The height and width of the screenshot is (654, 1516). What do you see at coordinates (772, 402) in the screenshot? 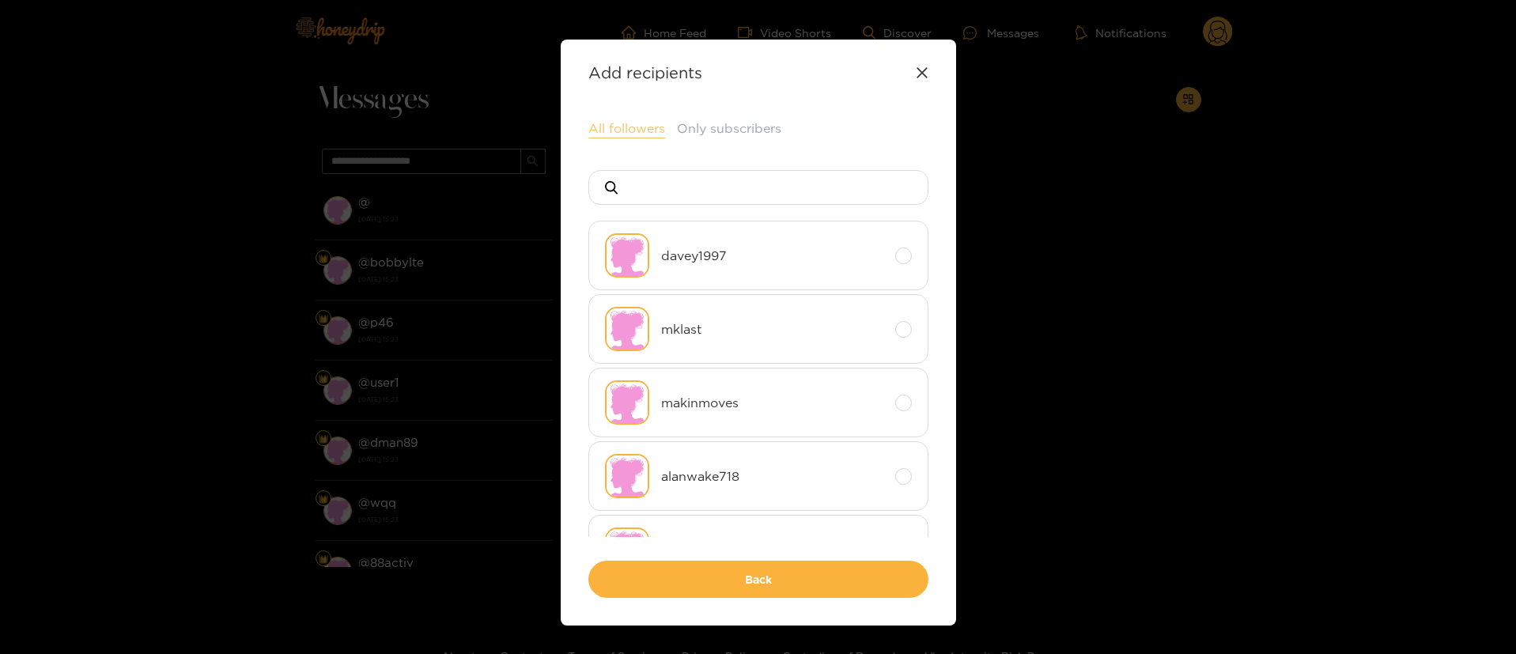
I see `span: makinmoves` at bounding box center [772, 402].